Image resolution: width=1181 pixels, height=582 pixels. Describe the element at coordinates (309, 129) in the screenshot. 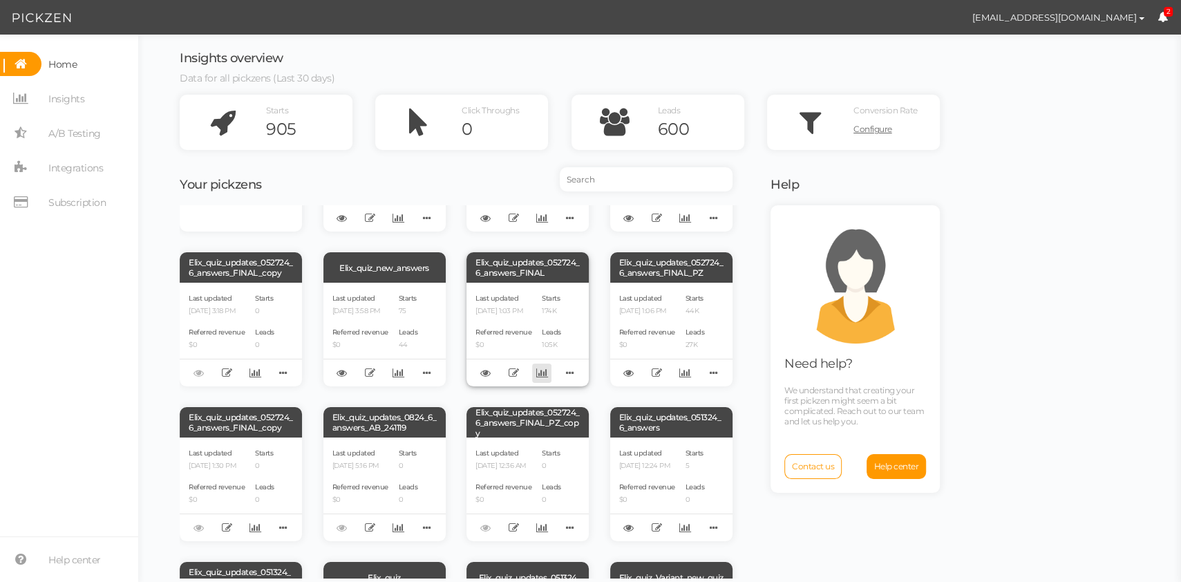

I see `div: 905` at that location.